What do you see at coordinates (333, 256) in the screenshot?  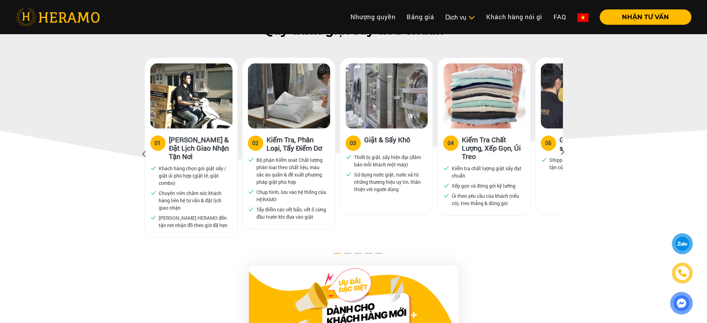 I see `button: 1` at bounding box center [333, 256].